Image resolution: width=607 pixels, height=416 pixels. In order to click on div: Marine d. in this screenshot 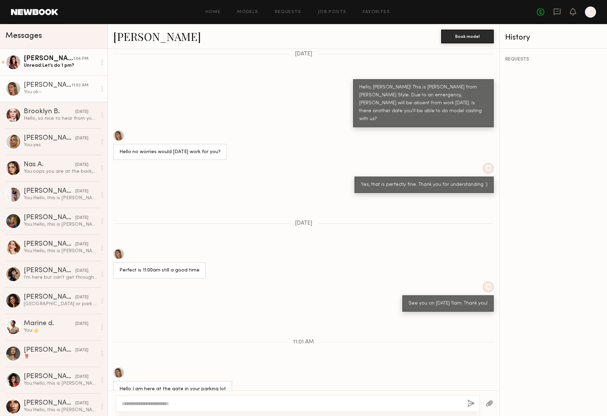, I will do `click(50, 324)`.